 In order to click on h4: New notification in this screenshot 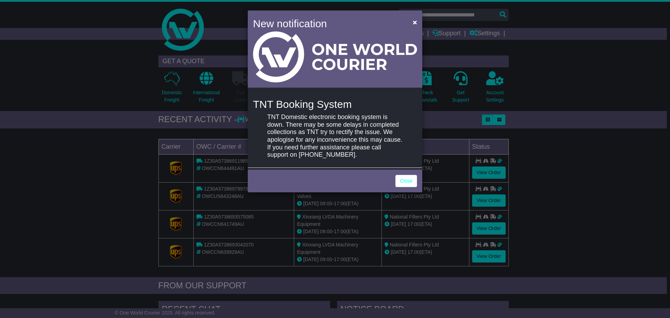, I will do `click(328, 23)`.